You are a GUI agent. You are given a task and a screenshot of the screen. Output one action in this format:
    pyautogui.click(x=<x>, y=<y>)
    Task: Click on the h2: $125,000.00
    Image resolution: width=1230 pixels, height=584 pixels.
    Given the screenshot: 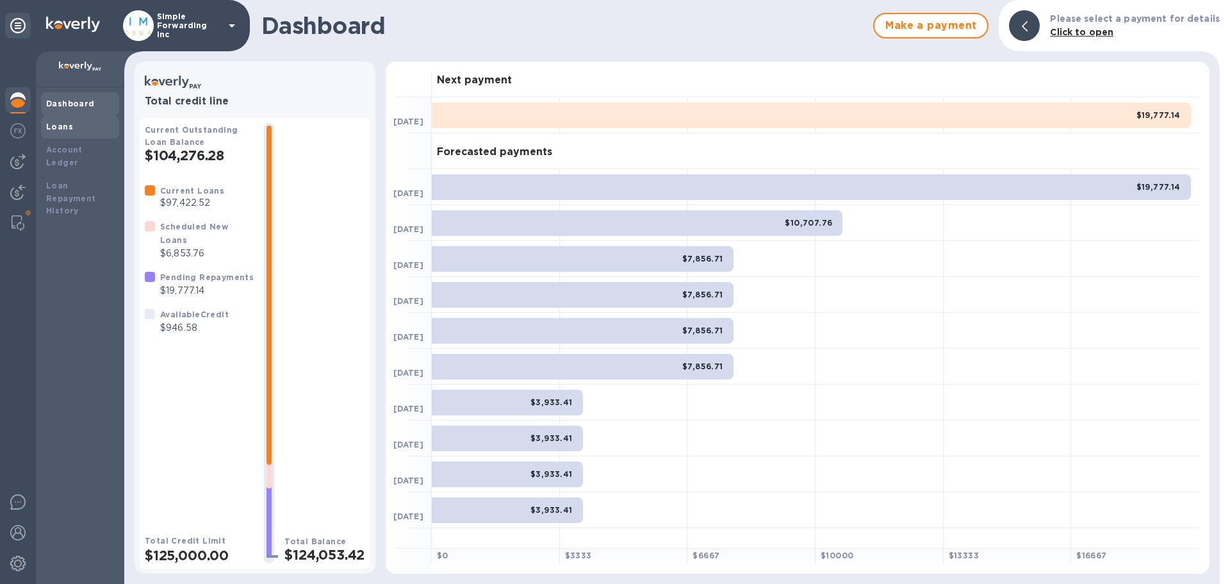 What is the action you would take?
    pyautogui.click(x=199, y=555)
    